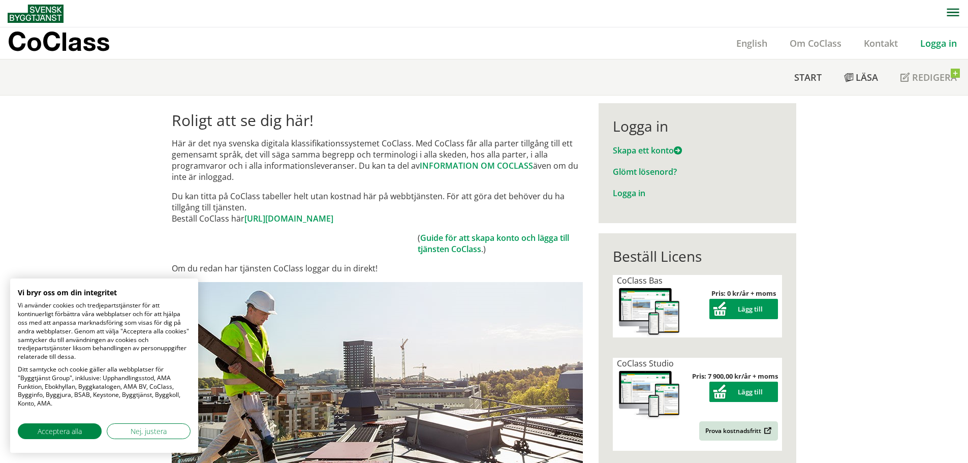 This screenshot has height=463, width=968. I want to click on a: Glömt lösenord?, so click(645, 172).